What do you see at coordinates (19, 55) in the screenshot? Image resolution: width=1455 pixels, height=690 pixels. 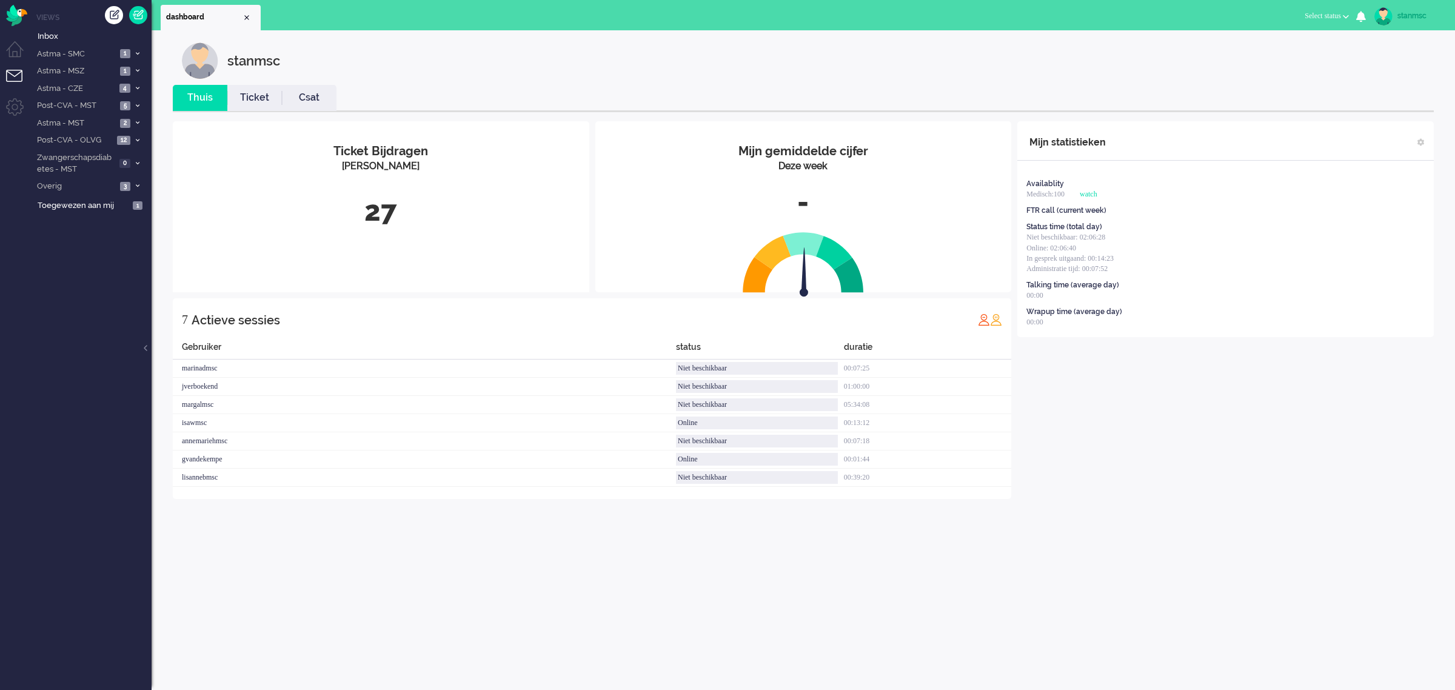 I see `li: Dashboard menu` at bounding box center [19, 55].